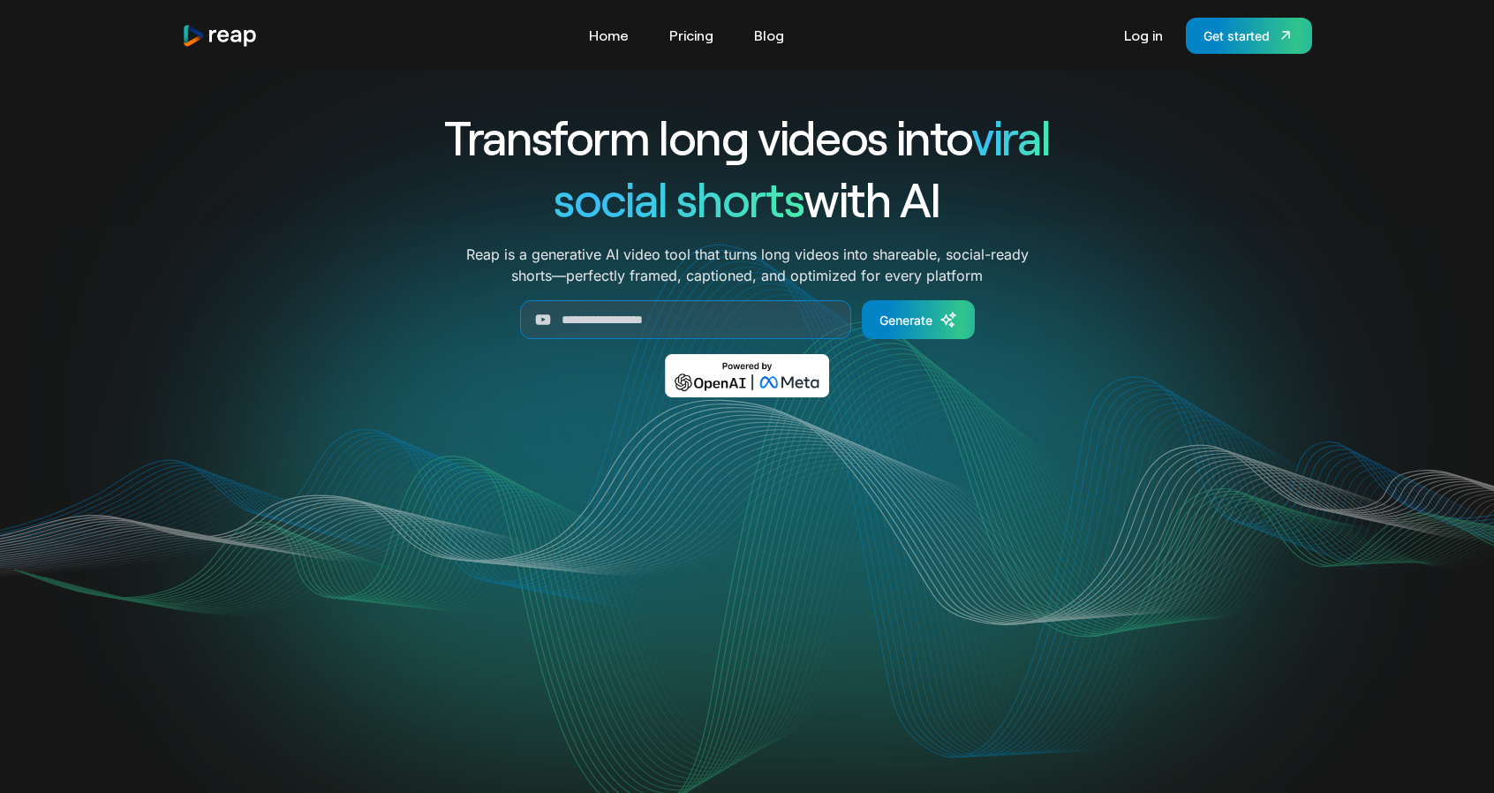  What do you see at coordinates (769, 35) in the screenshot?
I see `a: Blog` at bounding box center [769, 35].